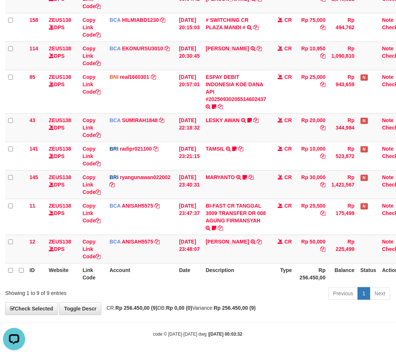  Describe the element at coordinates (344, 294) in the screenshot. I see `a: Previous` at that location.